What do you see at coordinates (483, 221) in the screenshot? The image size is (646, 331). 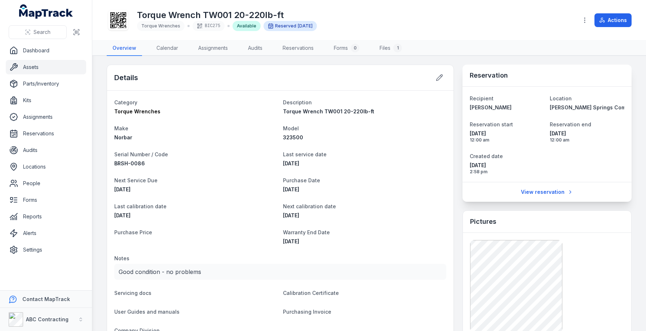 I see `h3: Pictures` at bounding box center [483, 221].